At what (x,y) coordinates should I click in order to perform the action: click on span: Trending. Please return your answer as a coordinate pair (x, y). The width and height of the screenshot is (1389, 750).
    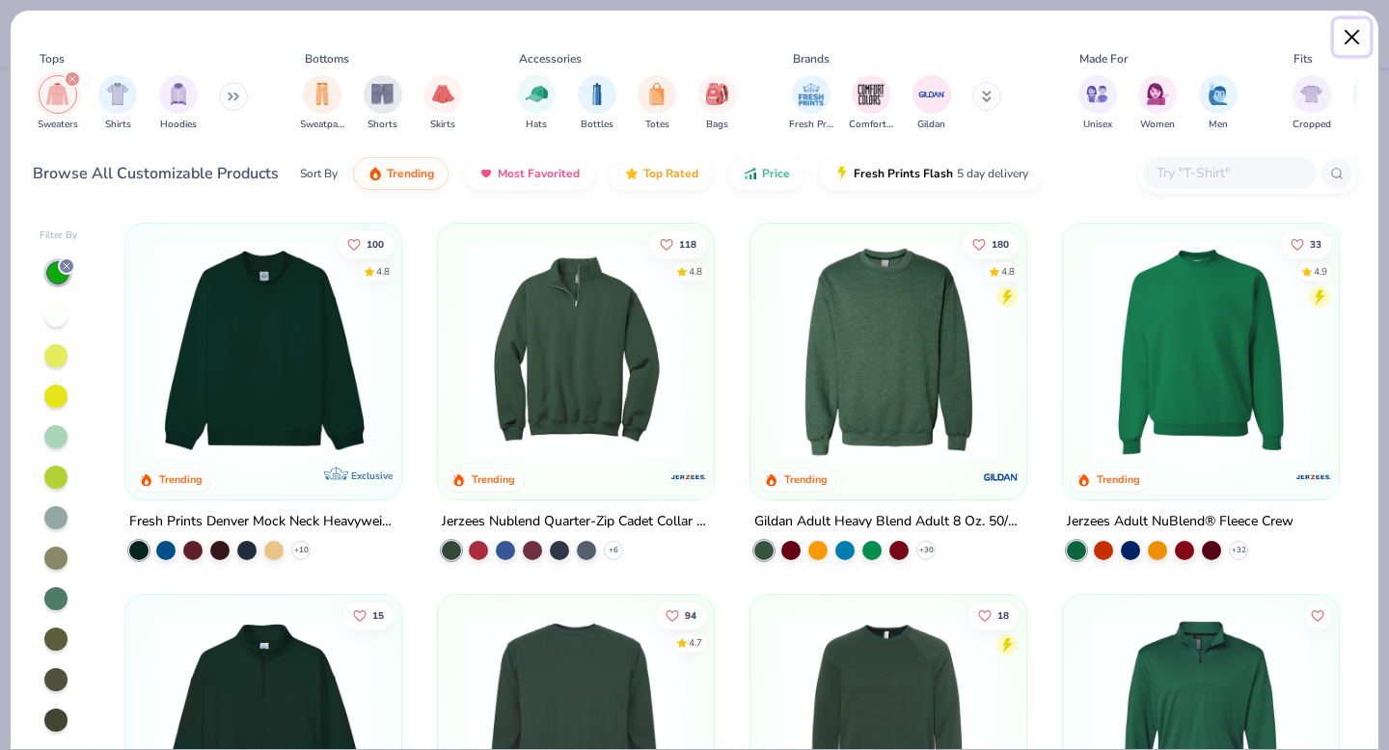
    Looking at the image, I should click on (410, 174).